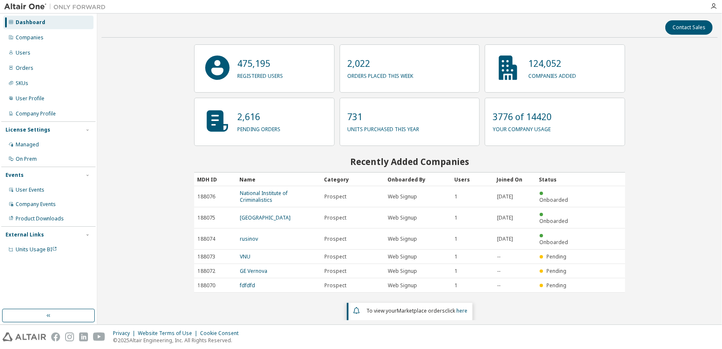  What do you see at coordinates (259, 128) in the screenshot?
I see `p: pending orders` at bounding box center [259, 128].